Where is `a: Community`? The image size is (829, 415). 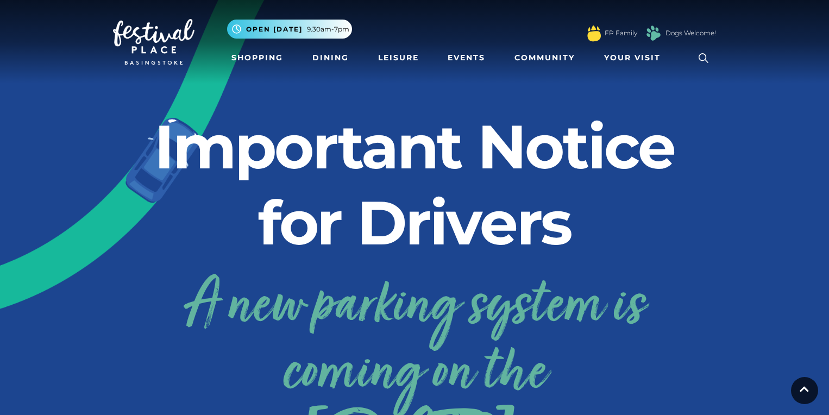
a: Community is located at coordinates (544, 58).